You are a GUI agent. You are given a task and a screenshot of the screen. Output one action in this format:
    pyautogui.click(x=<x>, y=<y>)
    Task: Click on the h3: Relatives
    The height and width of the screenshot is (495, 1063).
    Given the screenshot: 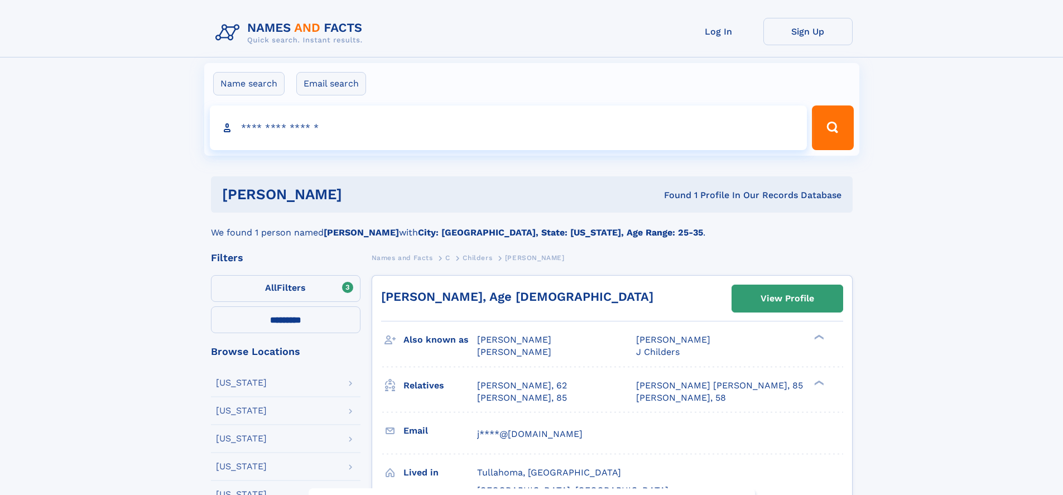 What is the action you would take?
    pyautogui.click(x=440, y=386)
    